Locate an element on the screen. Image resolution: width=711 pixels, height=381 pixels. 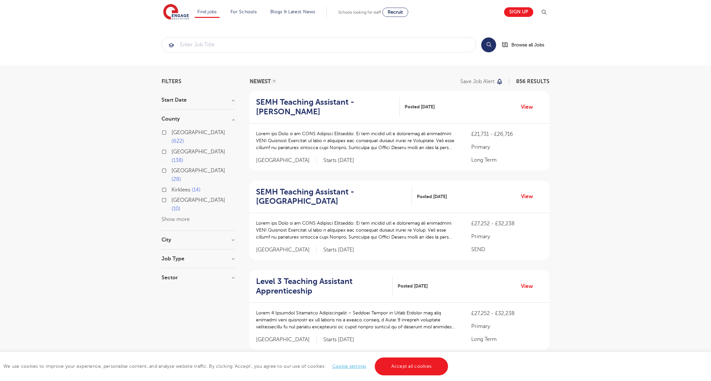
p: Lorem 4 Ipsumdol Sitametco Adipiscingelit – Seddoei Tempor in Utlab Etdolor mag aliq enimadmi ven... is located at coordinates (357, 320).